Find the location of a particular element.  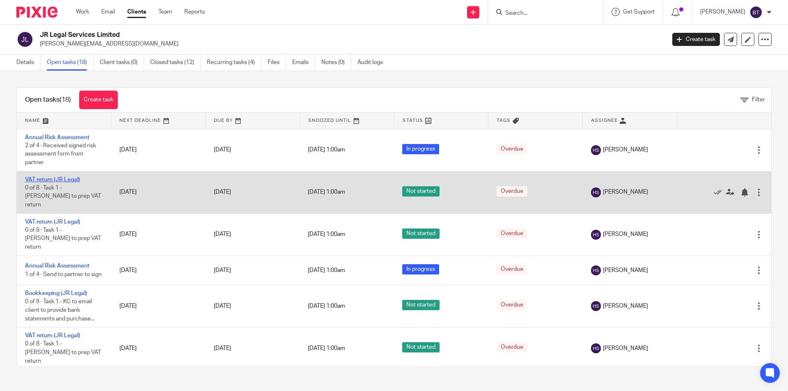

span: 0 of 8 · Task 1 - KC to email client to provide bank statements and purchase... is located at coordinates (60, 310).